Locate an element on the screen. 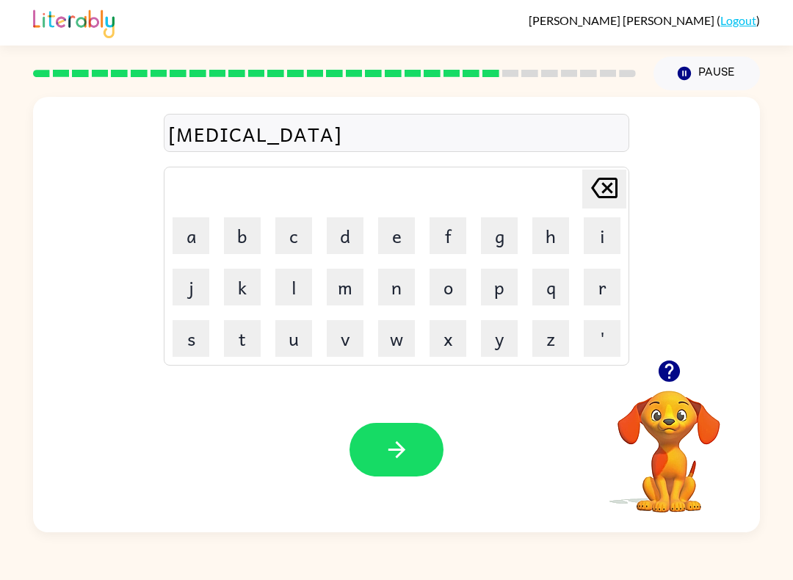 The image size is (793, 580). button: d is located at coordinates (345, 236).